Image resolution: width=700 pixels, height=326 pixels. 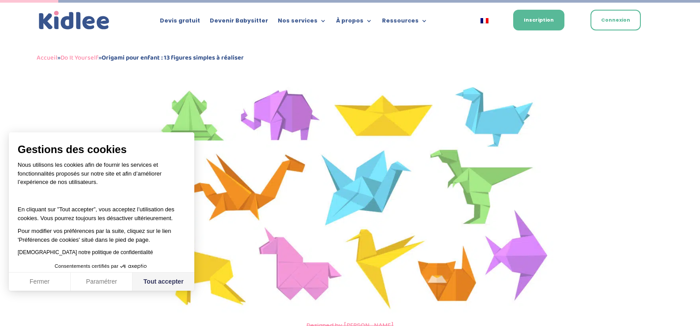 What do you see at coordinates (615, 20) in the screenshot?
I see `a: Connexion` at bounding box center [615, 20].